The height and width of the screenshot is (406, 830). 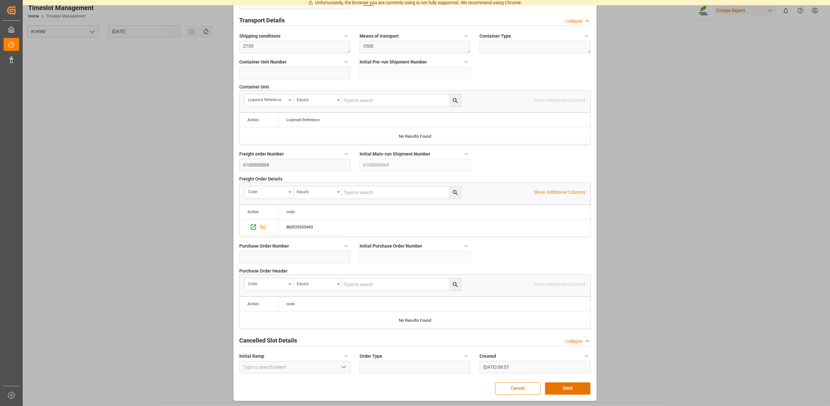 What do you see at coordinates (395, 154) in the screenshot?
I see `span: Initial Main-run Shipment Number` at bounding box center [395, 154].